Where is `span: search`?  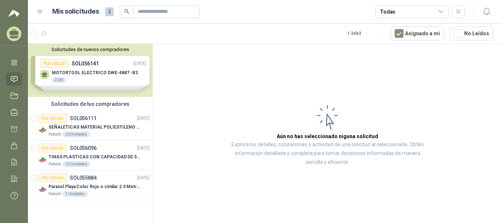 span: search is located at coordinates (127, 11).